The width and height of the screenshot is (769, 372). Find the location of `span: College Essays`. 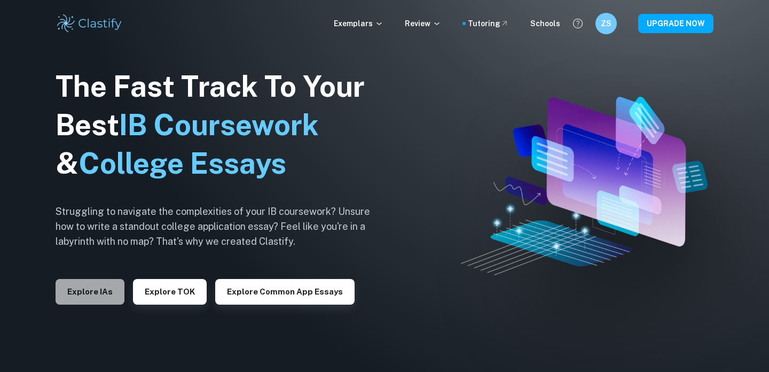

span: College Essays is located at coordinates (182, 163).